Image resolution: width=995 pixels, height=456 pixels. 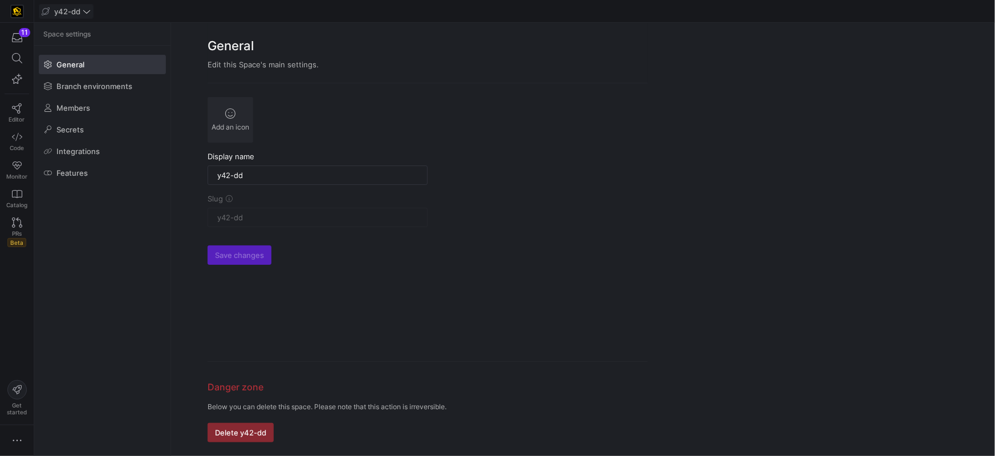 I want to click on a: Integrations, so click(x=102, y=151).